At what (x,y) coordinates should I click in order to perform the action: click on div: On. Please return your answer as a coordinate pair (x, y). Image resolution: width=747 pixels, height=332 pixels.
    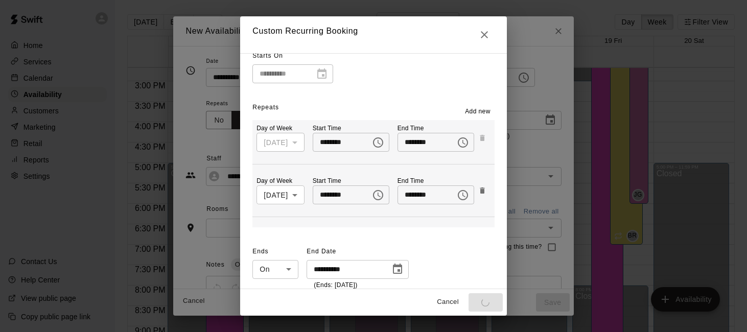
    Looking at the image, I should click on (275, 269).